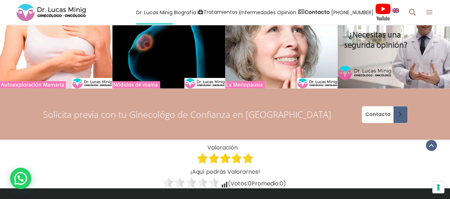 This screenshot has width=450, height=199. What do you see at coordinates (185, 12) in the screenshot?
I see `span: Biografía` at bounding box center [185, 12].